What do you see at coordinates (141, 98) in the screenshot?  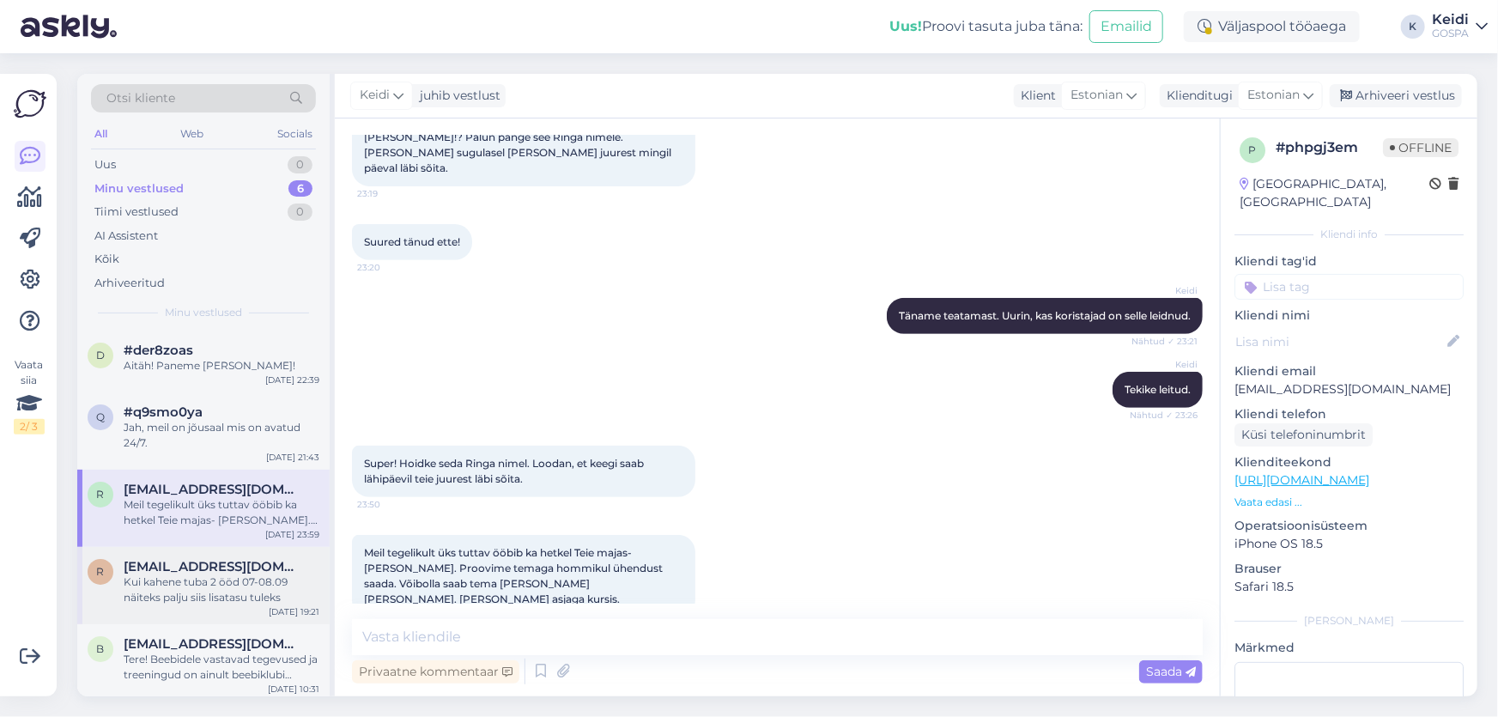 I see `span: Otsi kliente` at bounding box center [141, 98].